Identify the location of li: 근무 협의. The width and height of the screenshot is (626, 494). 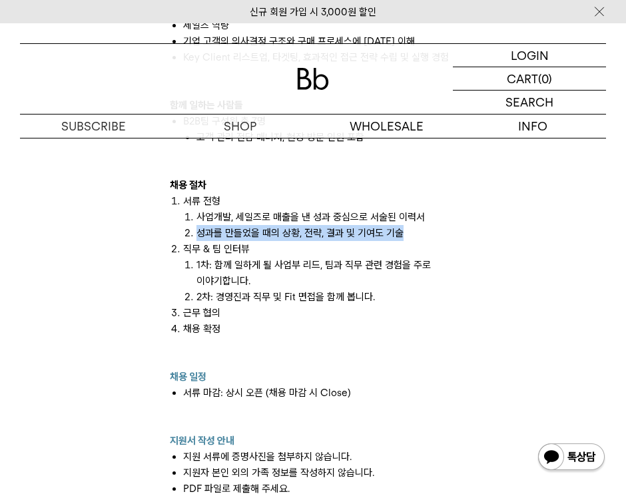
(319, 313).